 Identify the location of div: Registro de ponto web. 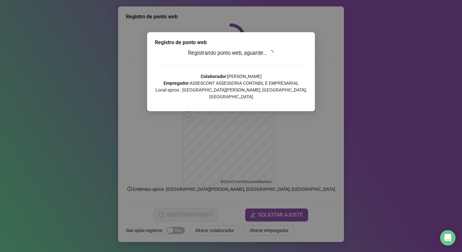
(231, 43).